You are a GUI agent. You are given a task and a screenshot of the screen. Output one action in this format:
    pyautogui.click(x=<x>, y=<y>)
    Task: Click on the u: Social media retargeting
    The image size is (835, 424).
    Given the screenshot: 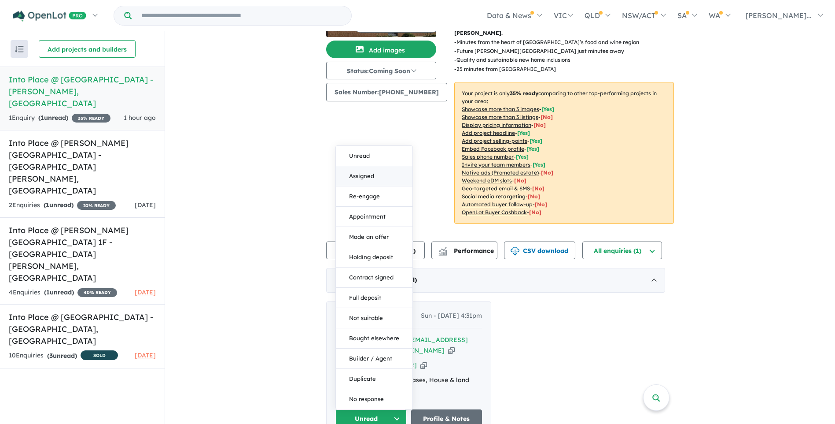 What is the action you would take?
    pyautogui.click(x=494, y=196)
    